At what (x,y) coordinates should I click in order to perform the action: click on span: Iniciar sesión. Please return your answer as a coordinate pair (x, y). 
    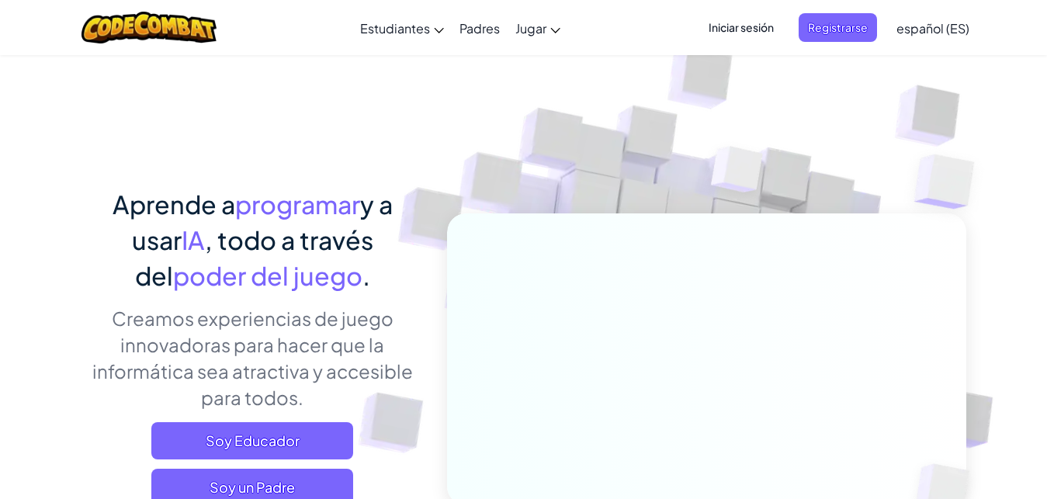
    Looking at the image, I should click on (741, 27).